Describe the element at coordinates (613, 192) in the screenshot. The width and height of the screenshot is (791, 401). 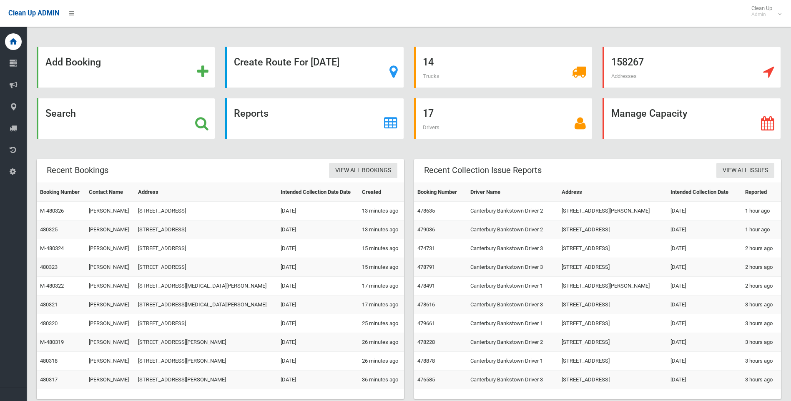
I see `th: Address` at that location.